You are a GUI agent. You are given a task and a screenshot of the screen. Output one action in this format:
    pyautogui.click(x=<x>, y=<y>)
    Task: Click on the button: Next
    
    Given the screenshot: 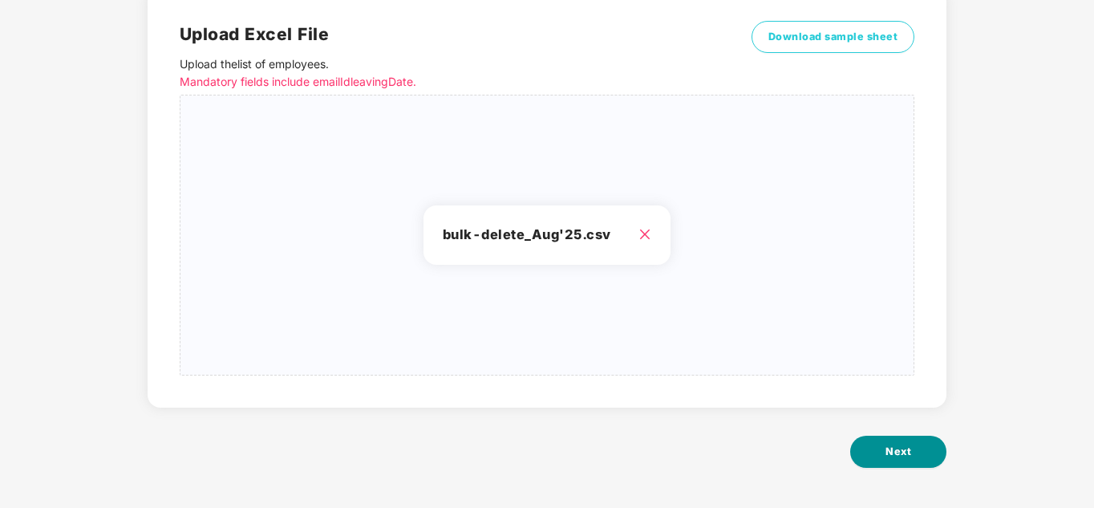 What is the action you would take?
    pyautogui.click(x=898, y=451)
    